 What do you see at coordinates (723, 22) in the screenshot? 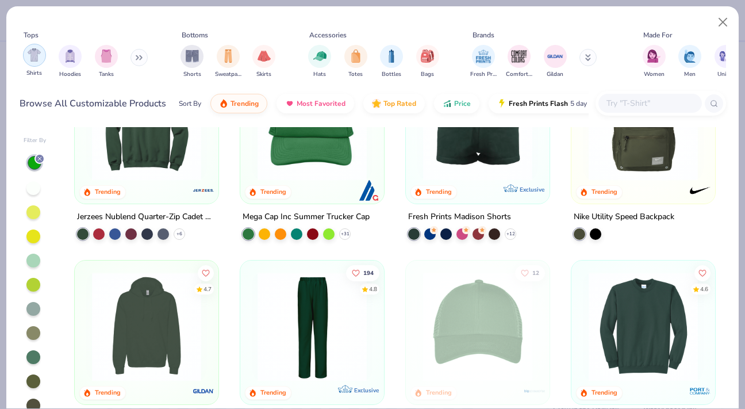
I see `button: Close` at bounding box center [723, 22].